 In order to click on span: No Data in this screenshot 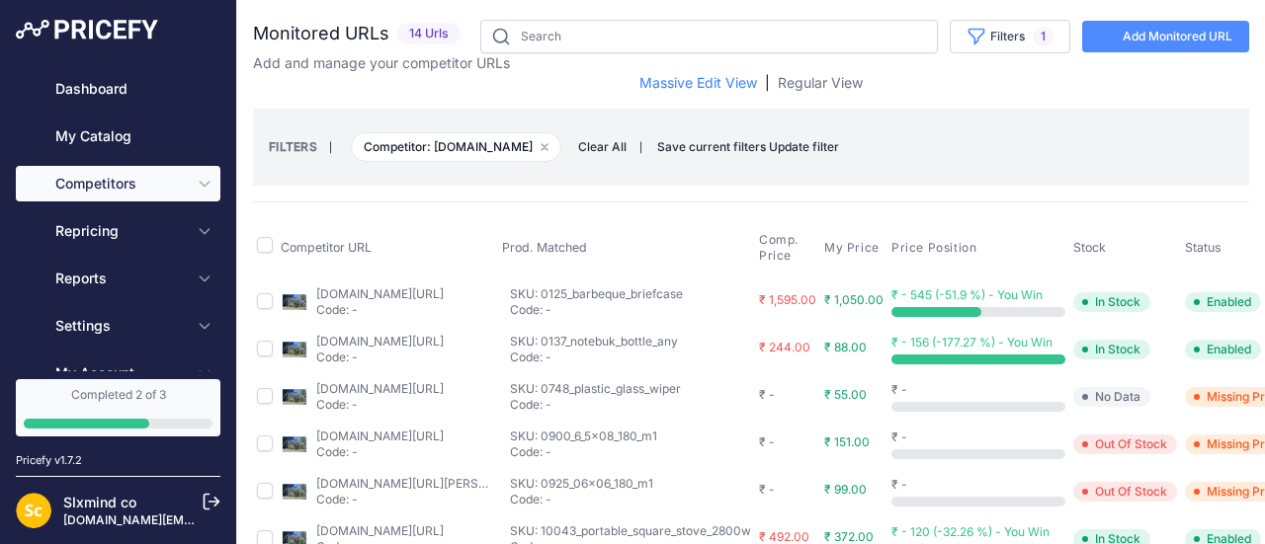, I will do `click(1112, 397)`.